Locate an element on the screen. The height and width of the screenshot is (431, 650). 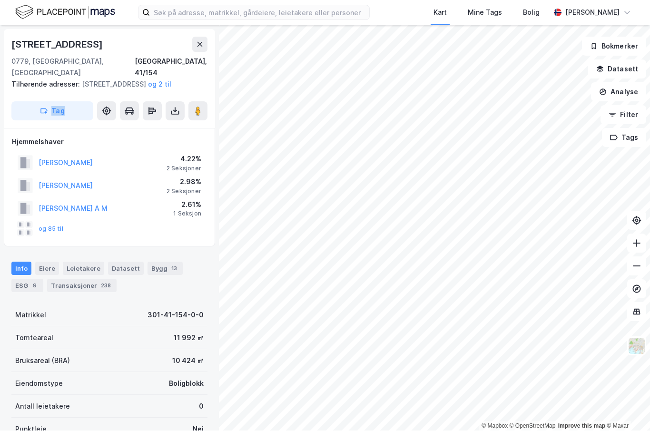
img: Z is located at coordinates (636, 346).